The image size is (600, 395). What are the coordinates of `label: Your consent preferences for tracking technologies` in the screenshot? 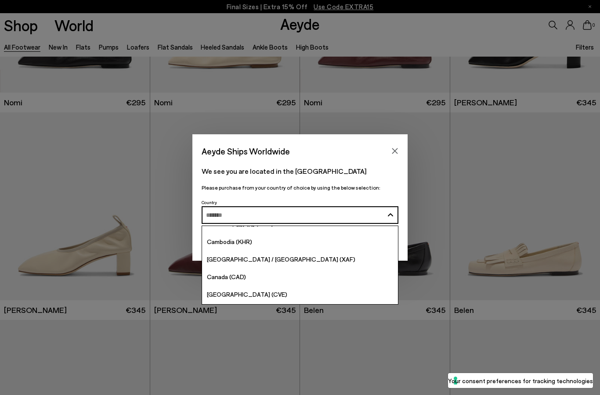 It's located at (520, 381).